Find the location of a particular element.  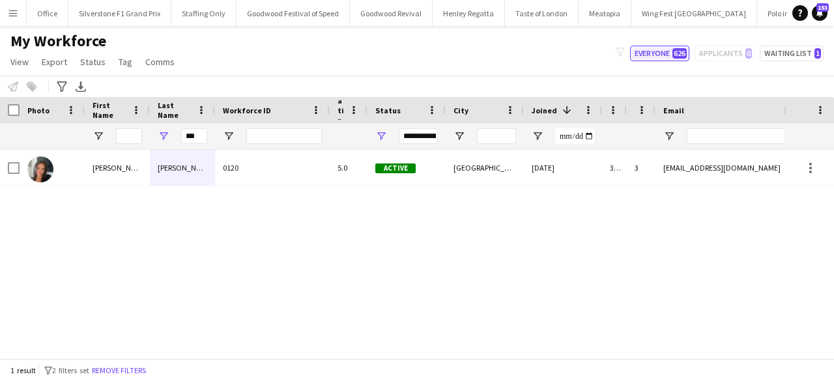

div: 0120 is located at coordinates (272, 167).